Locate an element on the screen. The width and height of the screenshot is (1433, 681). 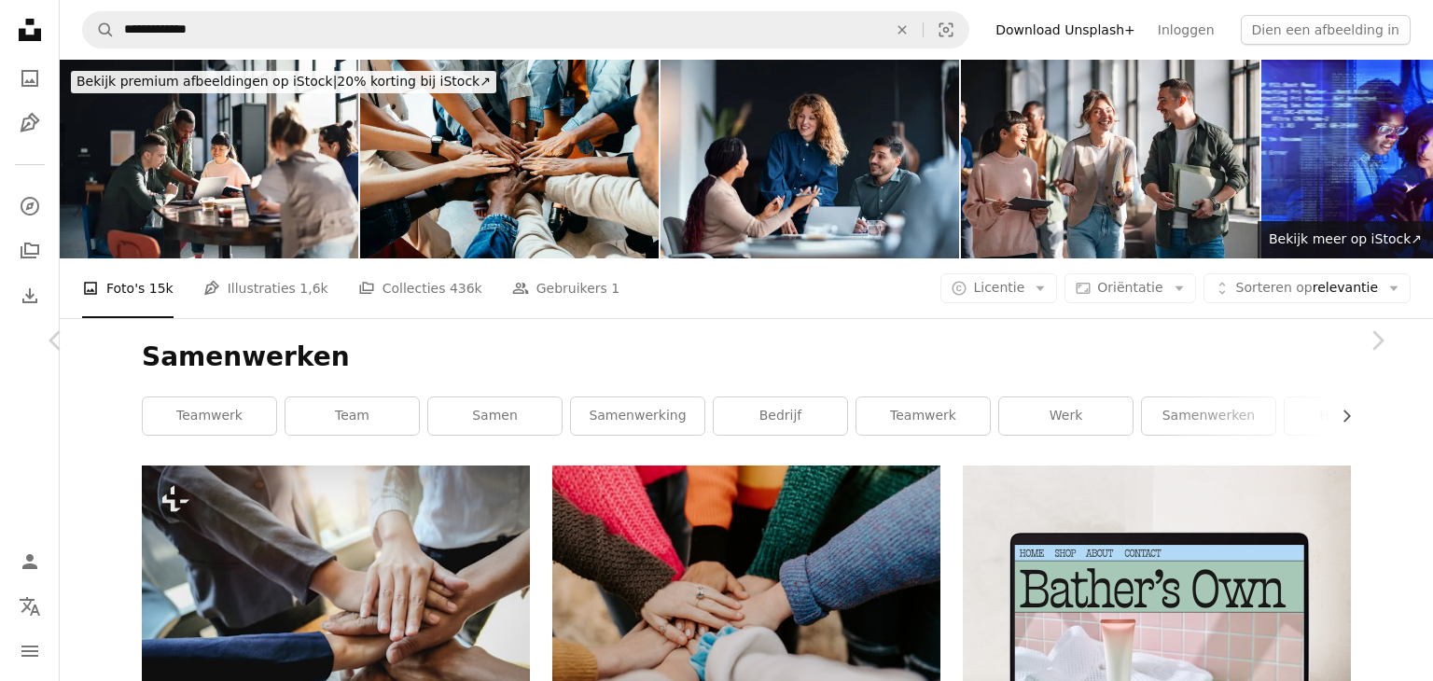
a: samen is located at coordinates (494, 416).